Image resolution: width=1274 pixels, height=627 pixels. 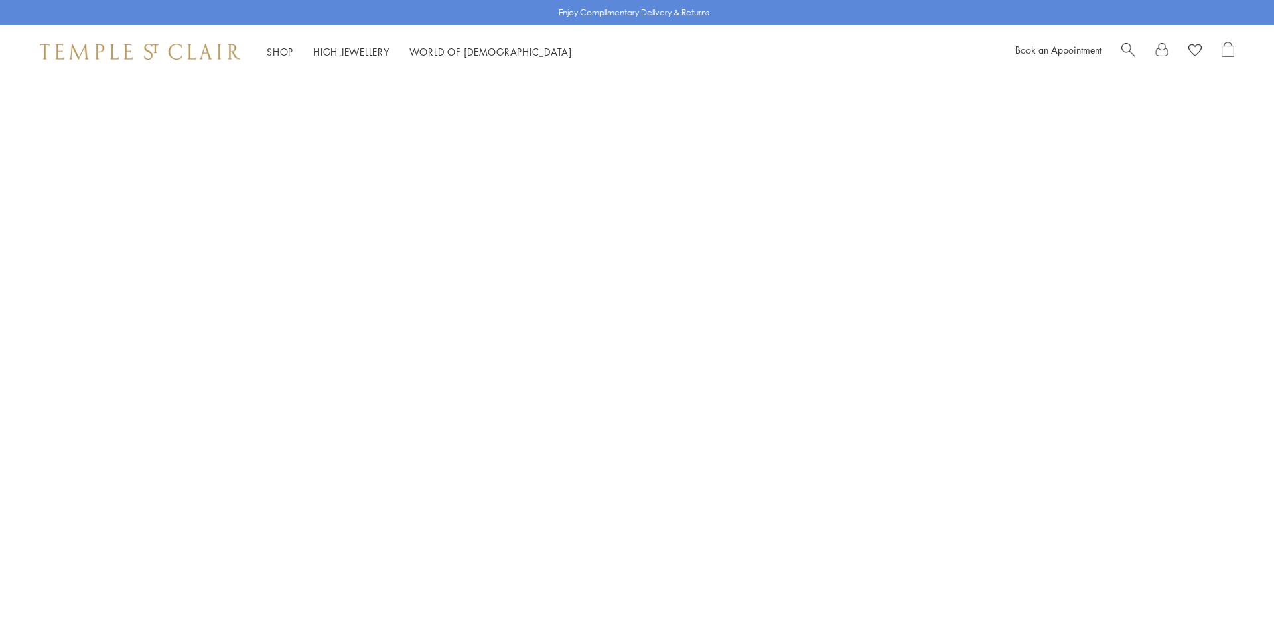 I want to click on a: ShopShop, so click(x=280, y=52).